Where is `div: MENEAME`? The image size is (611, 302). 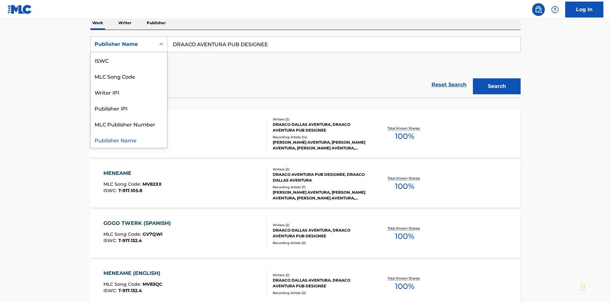
div: MENEAME is located at coordinates (132, 173).